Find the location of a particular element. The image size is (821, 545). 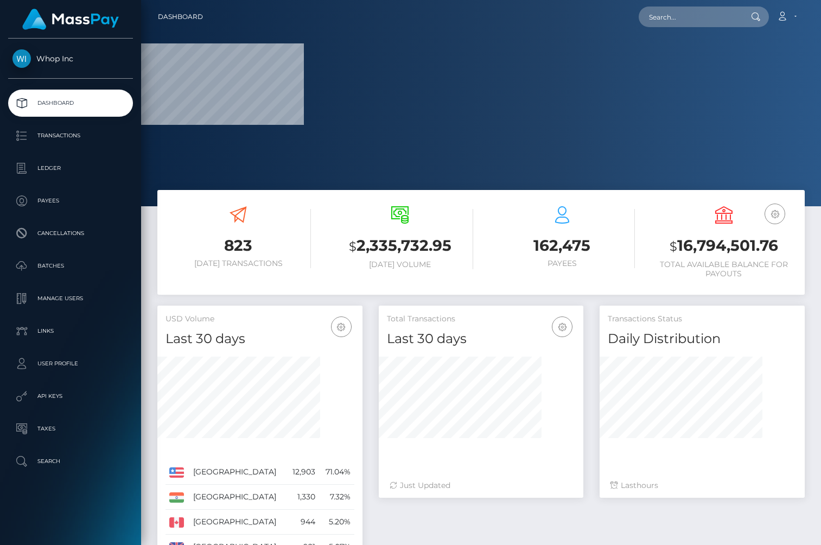

p: Payees is located at coordinates (71, 201).